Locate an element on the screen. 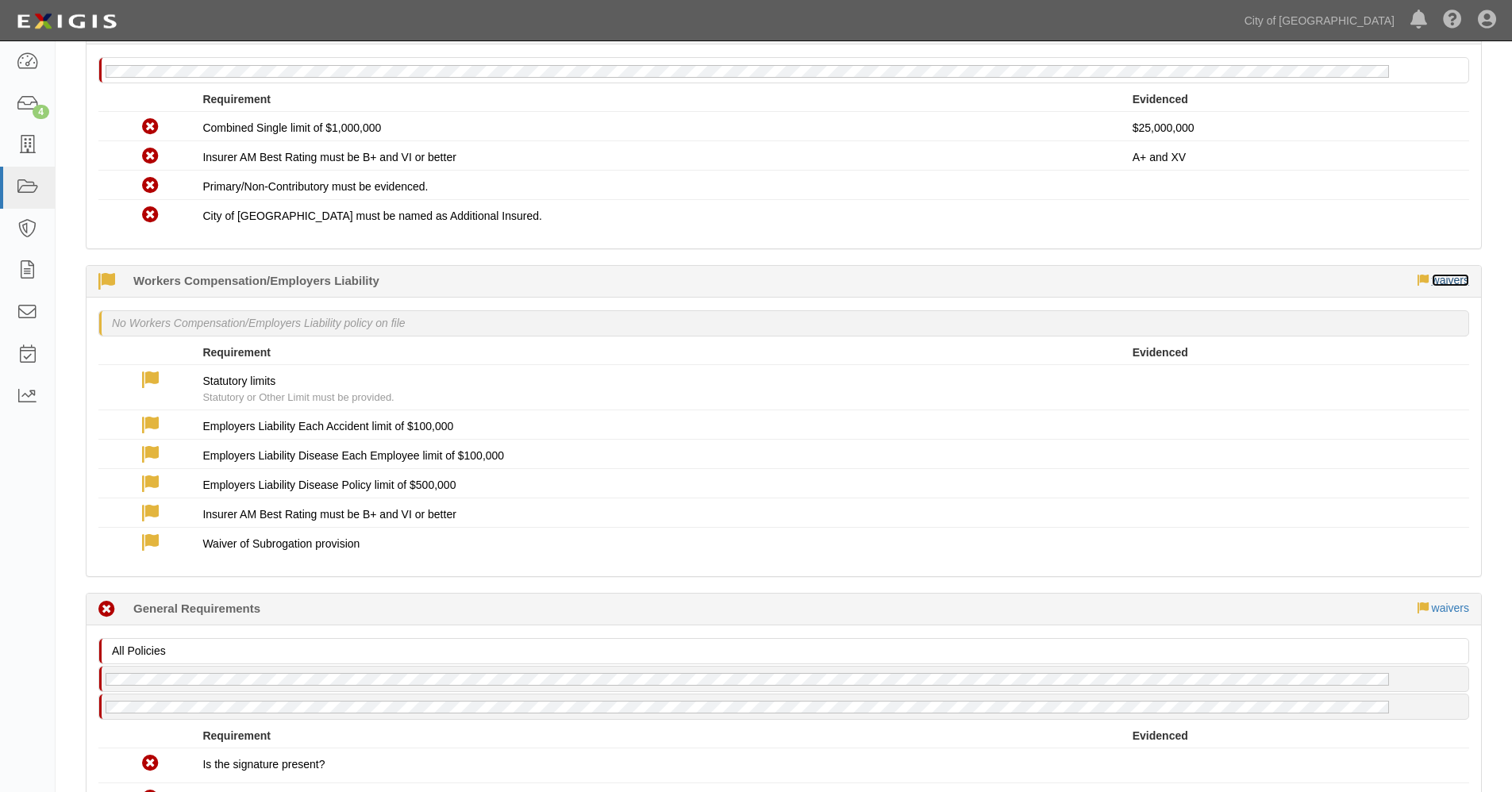 This screenshot has height=792, width=1512. span: Is the signature present? is located at coordinates (263, 764).